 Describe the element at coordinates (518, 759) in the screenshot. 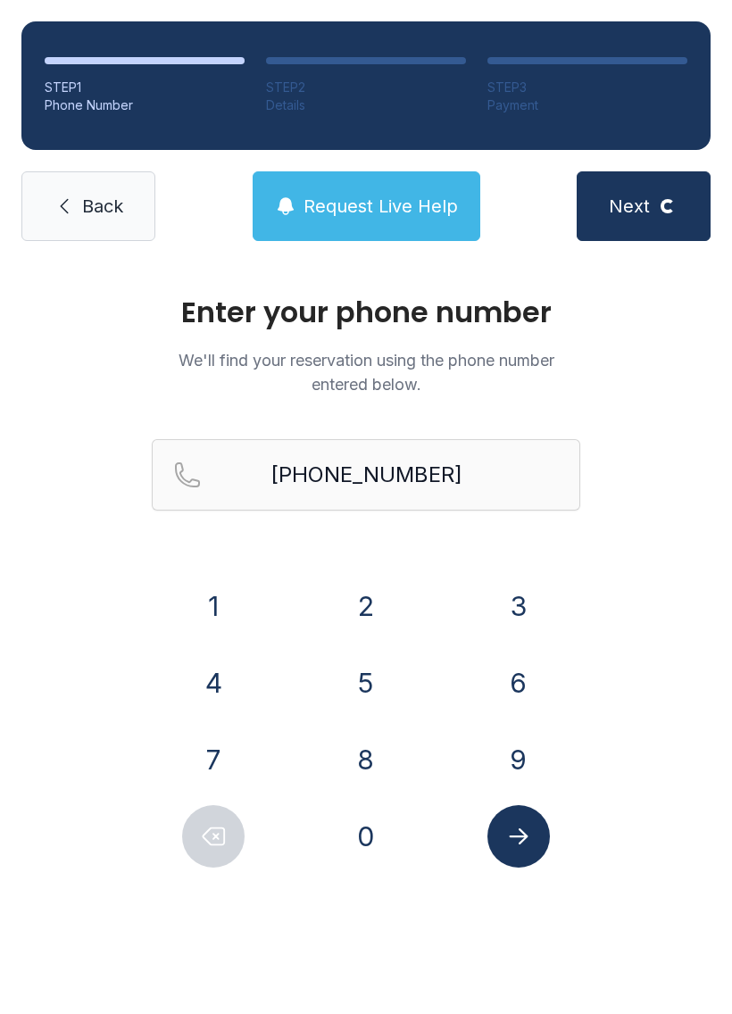

I see `button: 9` at that location.